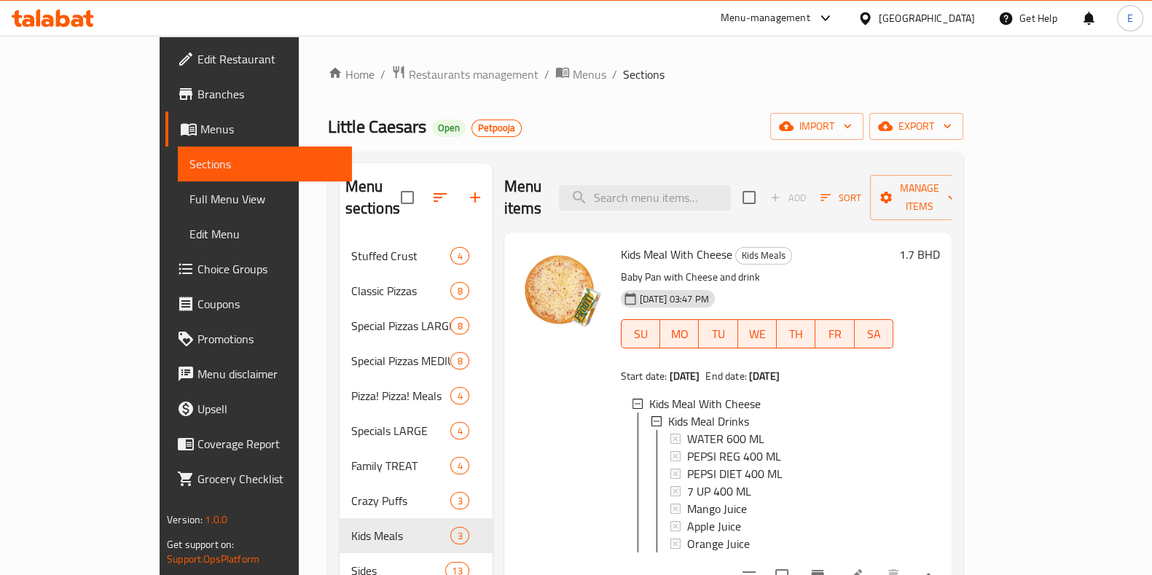  I want to click on span: MO, so click(679, 334).